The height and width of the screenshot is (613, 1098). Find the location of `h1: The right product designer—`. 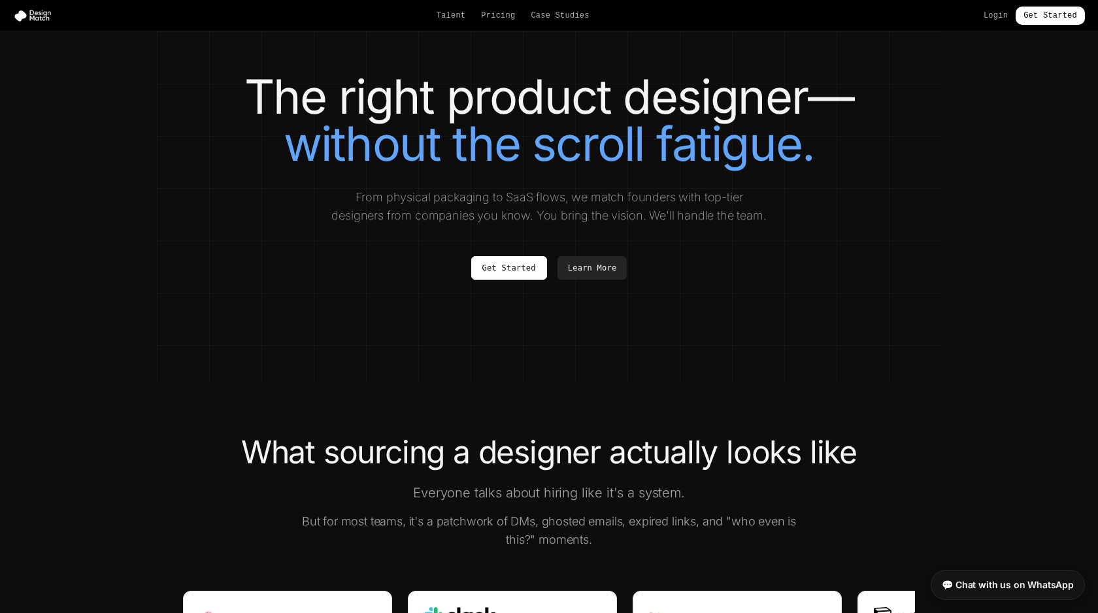

h1: The right product designer— is located at coordinates (549, 120).